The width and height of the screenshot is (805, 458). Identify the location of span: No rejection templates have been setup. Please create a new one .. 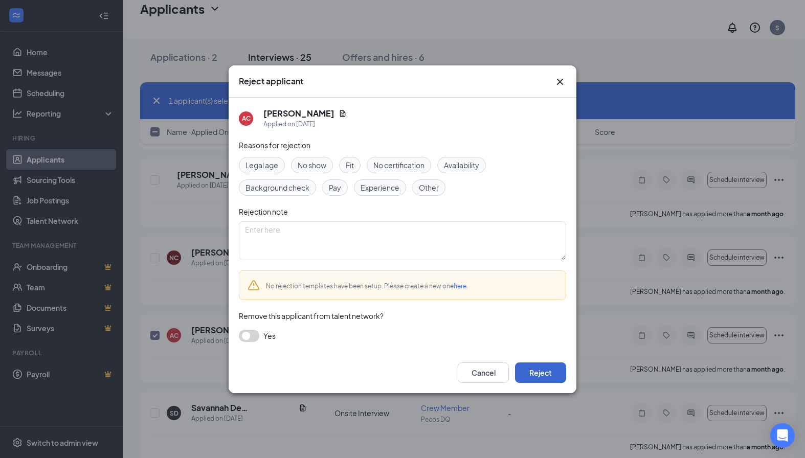
(367, 286).